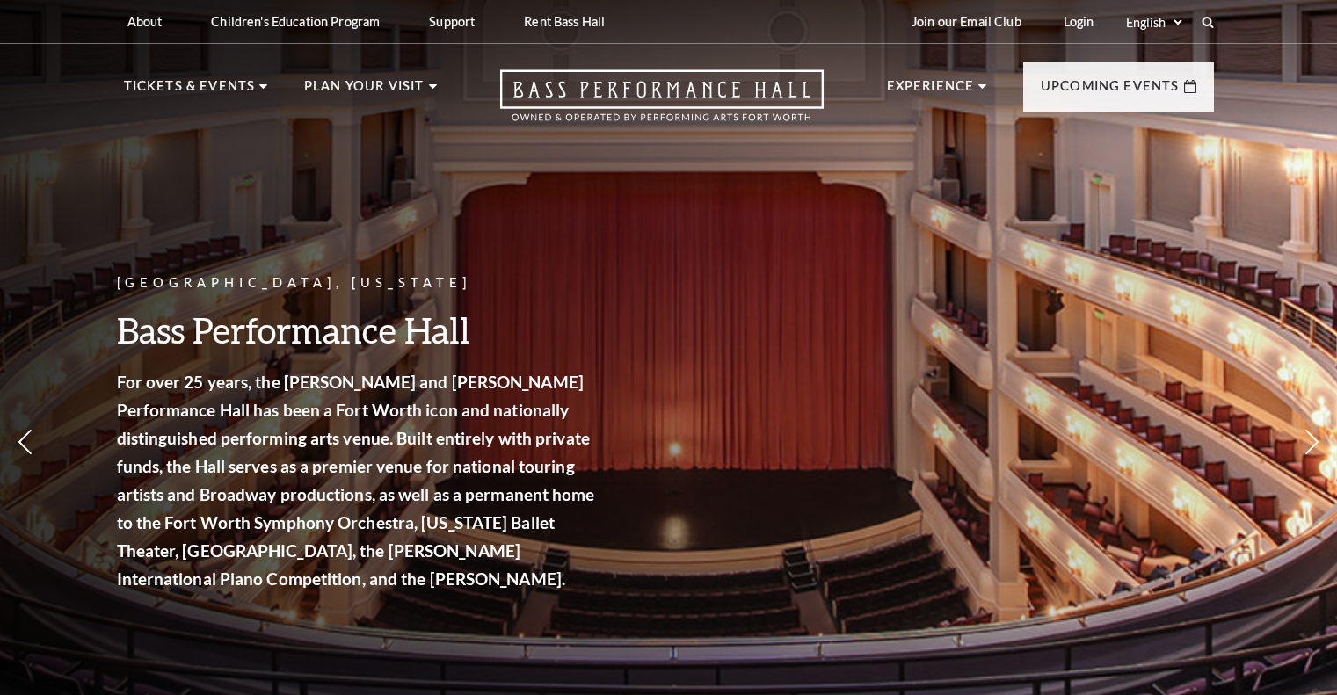 This screenshot has height=695, width=1337. What do you see at coordinates (1110, 91) in the screenshot?
I see `p: Upcoming Events` at bounding box center [1110, 91].